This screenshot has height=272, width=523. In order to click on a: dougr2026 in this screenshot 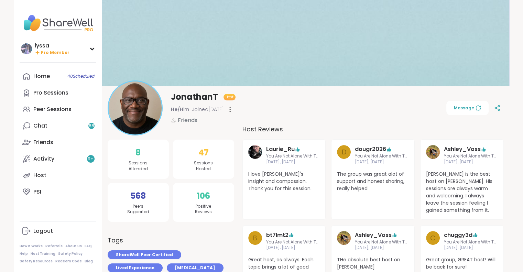, I will do `click(370, 149)`.